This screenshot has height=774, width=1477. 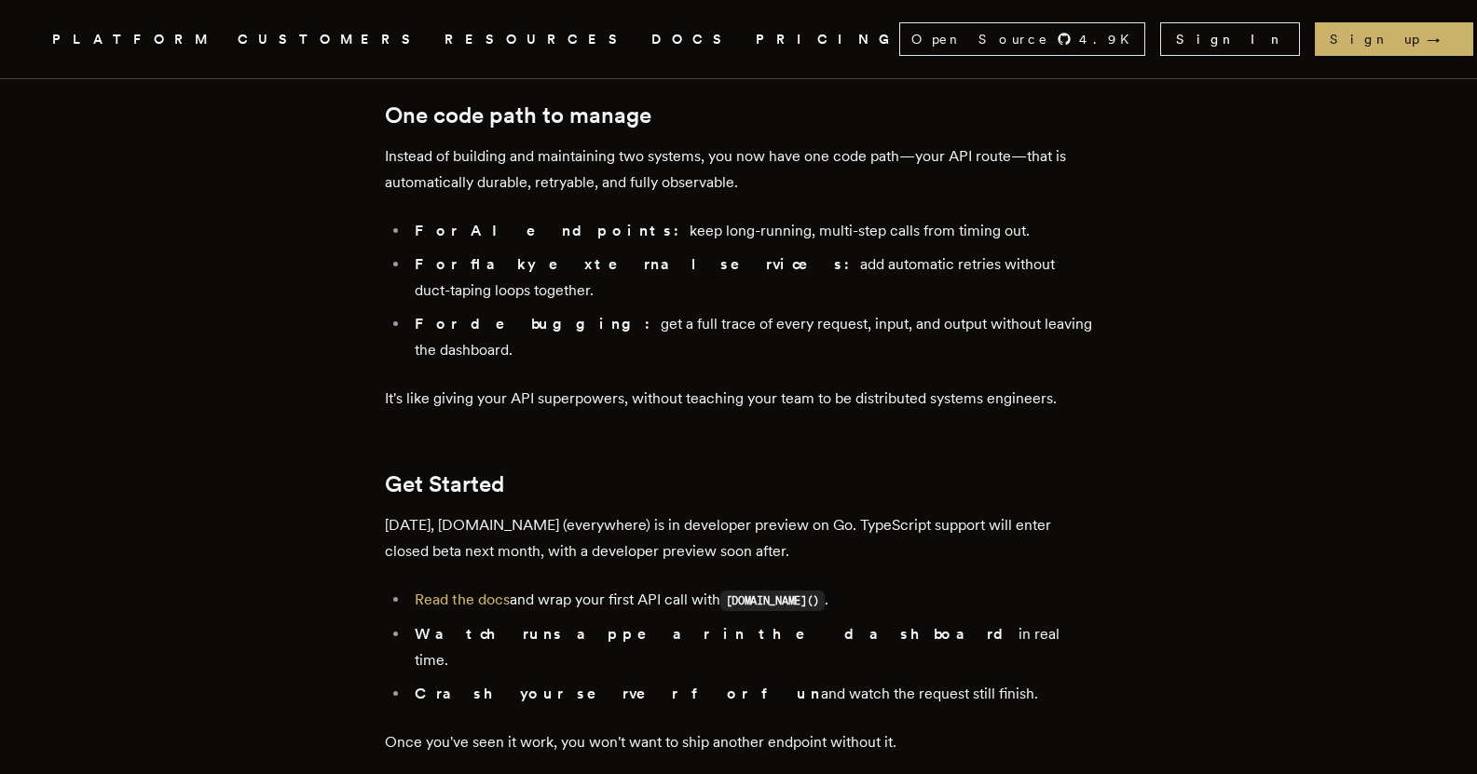 What do you see at coordinates (692, 39) in the screenshot?
I see `a: DOCS` at bounding box center [692, 39].